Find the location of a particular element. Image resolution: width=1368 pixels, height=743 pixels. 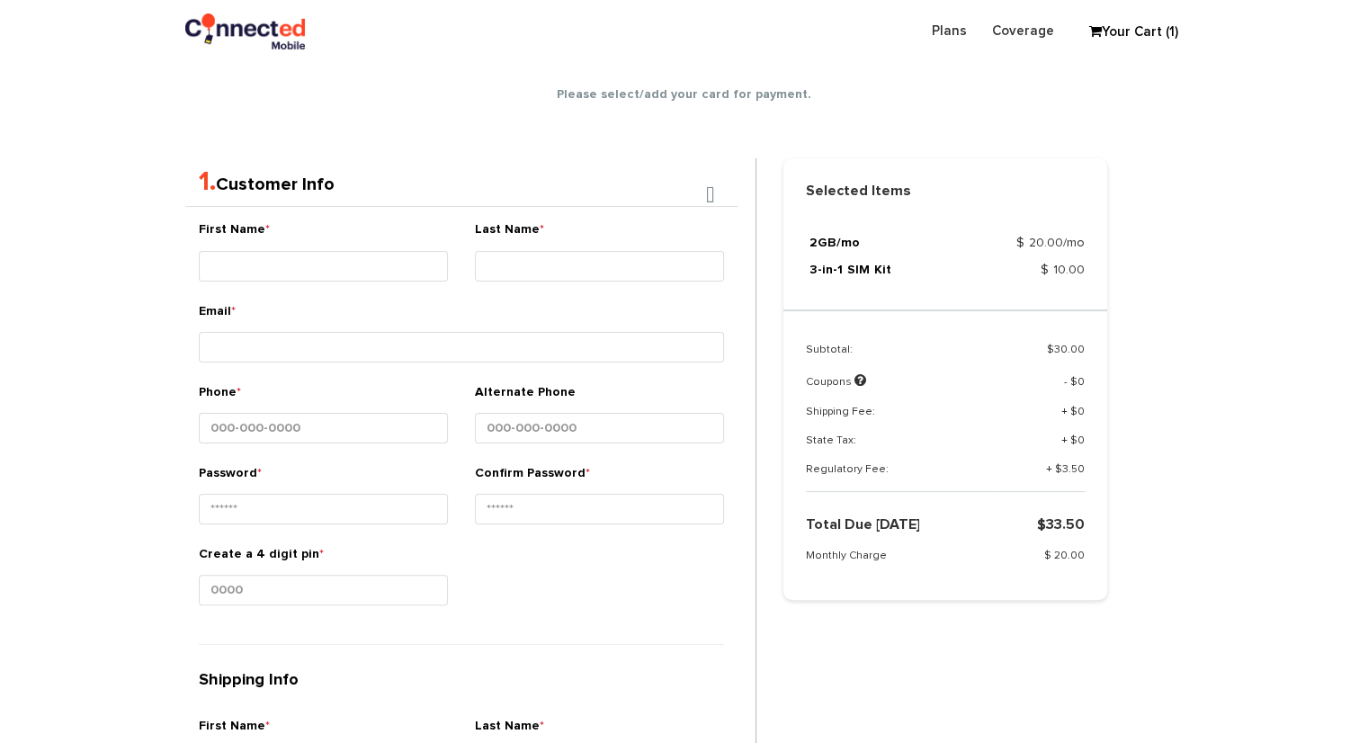

td: Shipping Fee: is located at coordinates (900, 419).